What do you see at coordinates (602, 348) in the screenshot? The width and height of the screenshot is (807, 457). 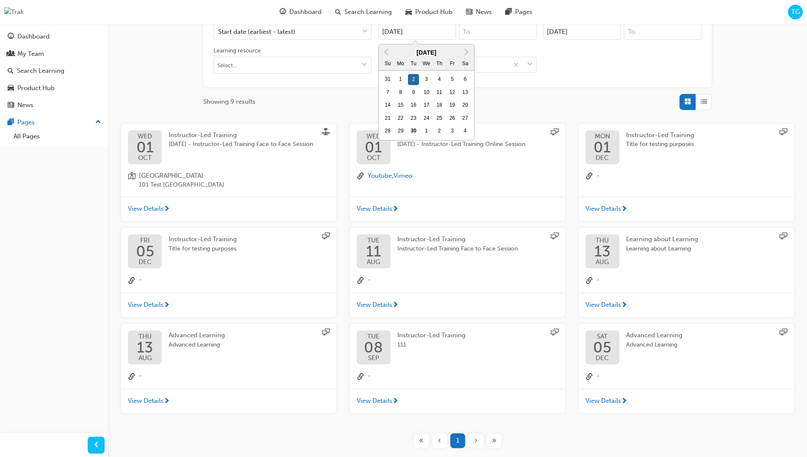 I see `span: 05` at bounding box center [602, 348].